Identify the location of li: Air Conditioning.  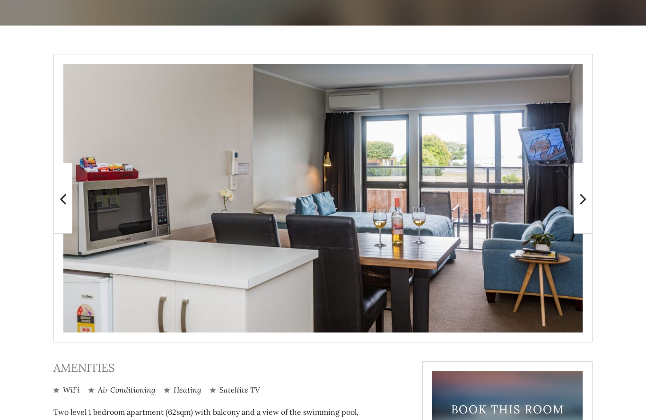
(122, 390).